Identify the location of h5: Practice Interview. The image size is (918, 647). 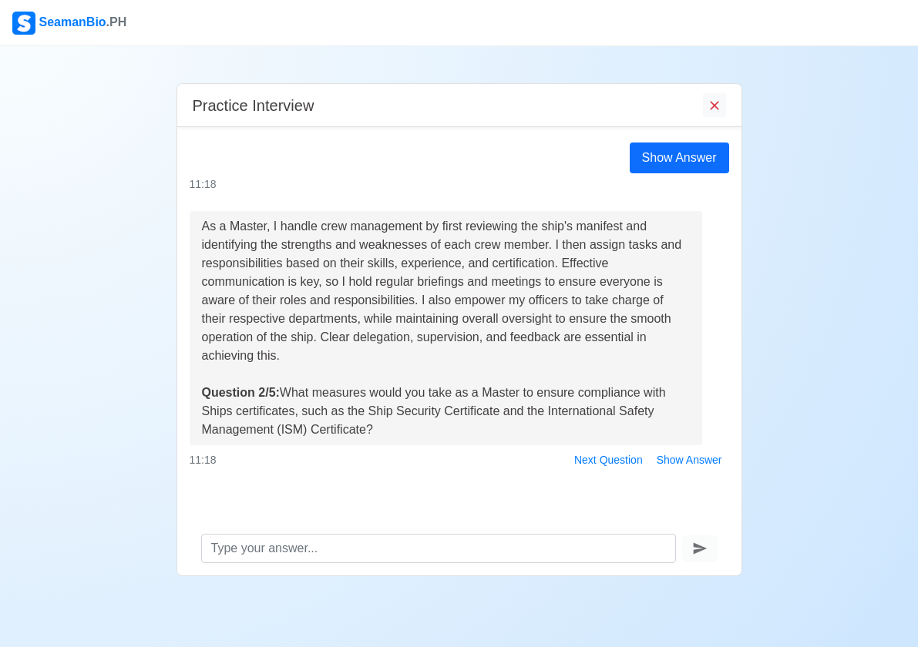
(254, 106).